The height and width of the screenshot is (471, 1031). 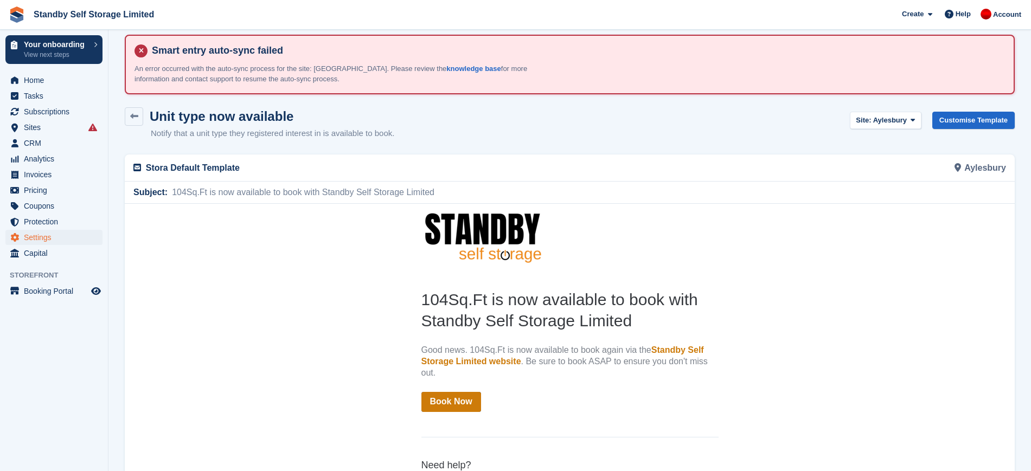 I want to click on span: Invoices, so click(x=56, y=175).